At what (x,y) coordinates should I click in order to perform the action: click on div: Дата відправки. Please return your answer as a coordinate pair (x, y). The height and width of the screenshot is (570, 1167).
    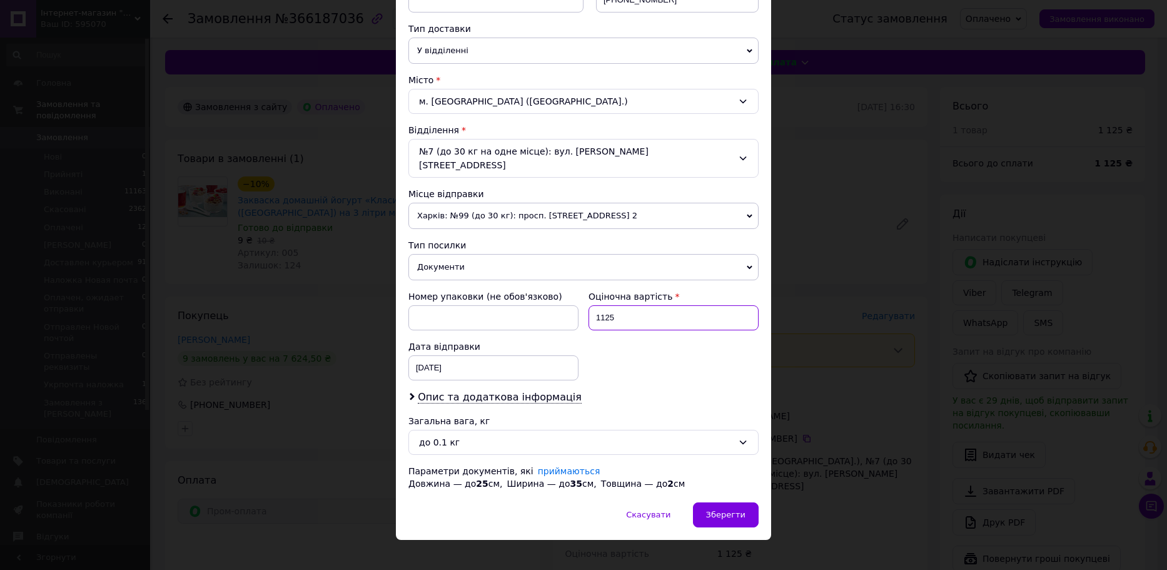
    Looking at the image, I should click on (493, 346).